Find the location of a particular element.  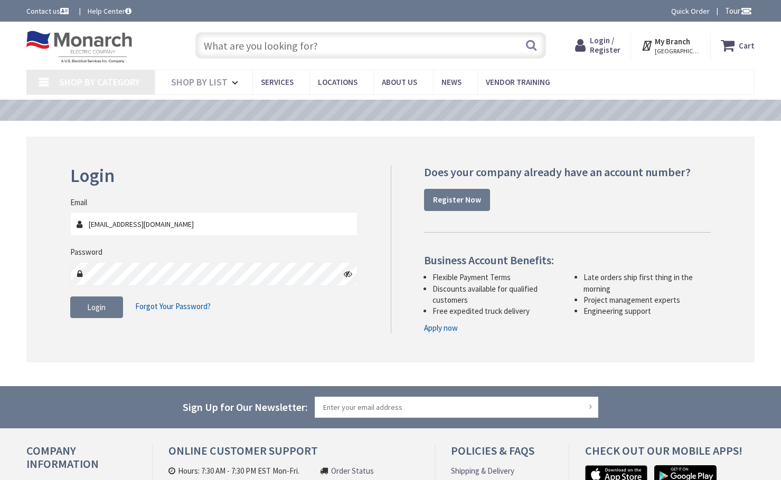

a: Quick Order is located at coordinates (690, 11).